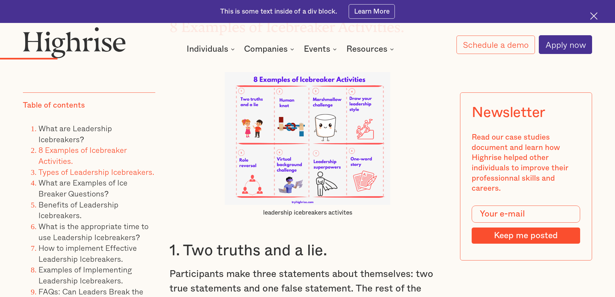 The width and height of the screenshot is (615, 297). I want to click on input: Keep me posted, so click(526, 235).